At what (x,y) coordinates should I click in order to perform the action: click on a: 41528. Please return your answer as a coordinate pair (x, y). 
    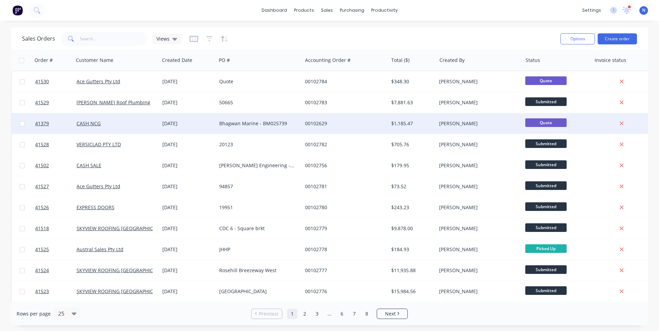
    Looking at the image, I should click on (56, 145).